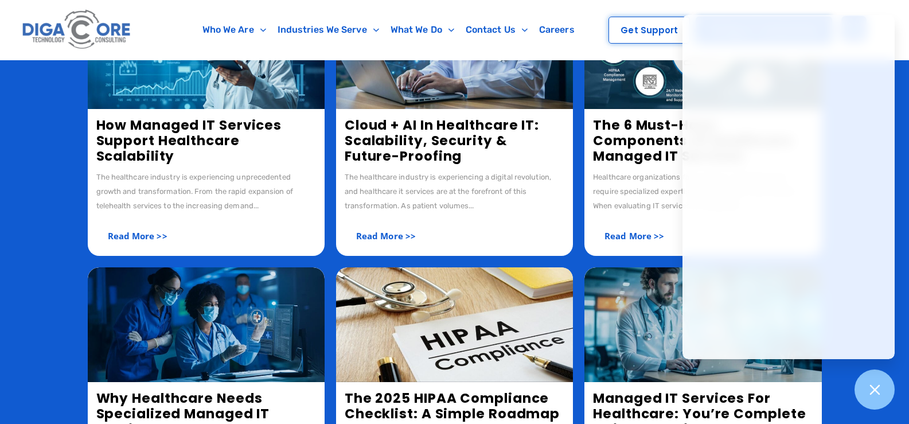 The image size is (909, 424). I want to click on a: What We Do, so click(422, 30).